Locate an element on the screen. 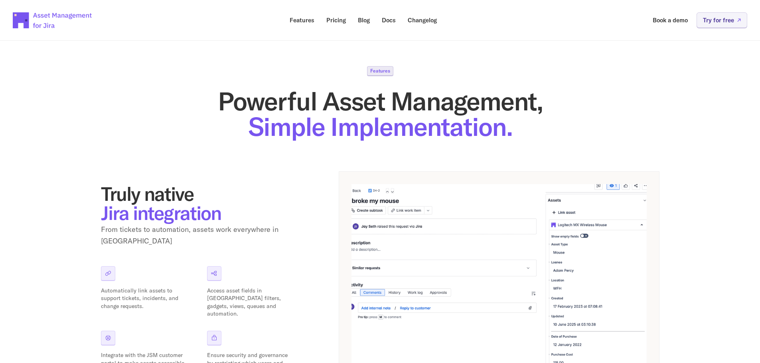  p: Try for free is located at coordinates (718, 20).